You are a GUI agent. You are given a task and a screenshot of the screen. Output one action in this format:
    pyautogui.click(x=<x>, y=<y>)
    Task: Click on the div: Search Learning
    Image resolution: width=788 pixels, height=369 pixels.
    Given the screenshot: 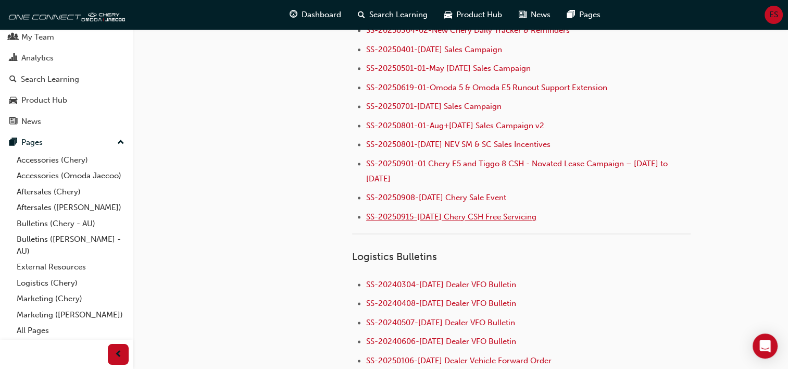 What is the action you would take?
    pyautogui.click(x=50, y=79)
    